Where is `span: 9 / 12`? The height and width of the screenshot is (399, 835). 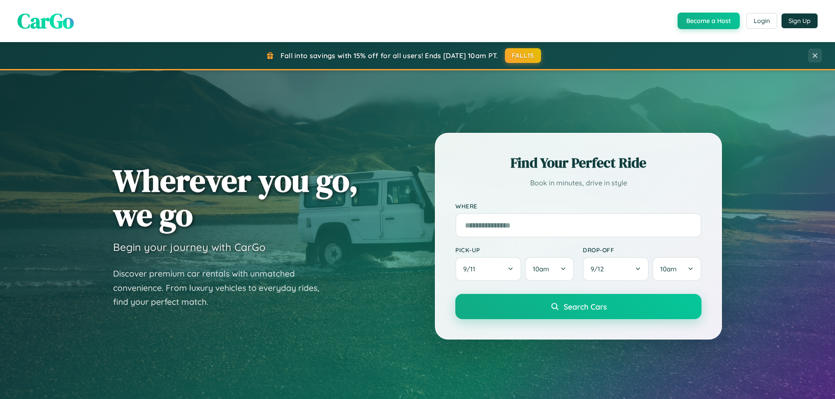
span: 9 / 12 is located at coordinates (599, 269).